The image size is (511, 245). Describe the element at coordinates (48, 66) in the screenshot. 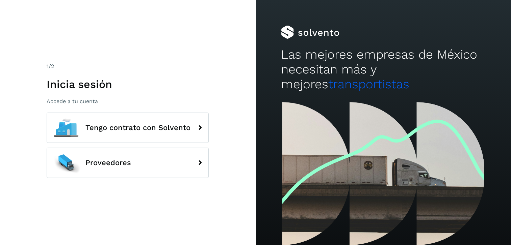

I see `span: 1` at that location.